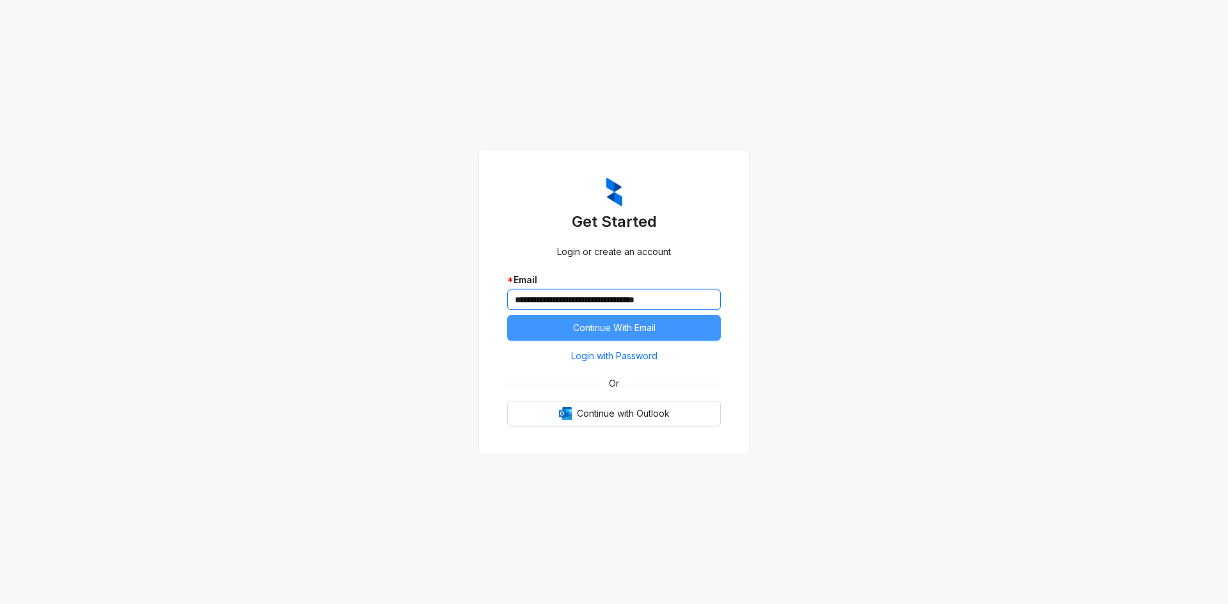 Image resolution: width=1228 pixels, height=604 pixels. What do you see at coordinates (614, 414) in the screenshot?
I see `button: OutlookContinue with Outlook` at bounding box center [614, 414].